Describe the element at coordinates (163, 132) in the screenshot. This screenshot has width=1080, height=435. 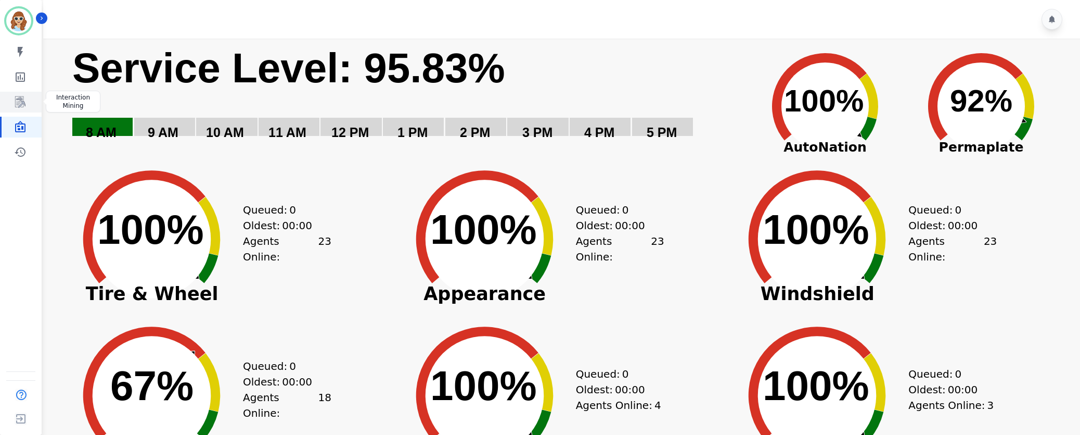
I see `text: 9 AM` at that location.